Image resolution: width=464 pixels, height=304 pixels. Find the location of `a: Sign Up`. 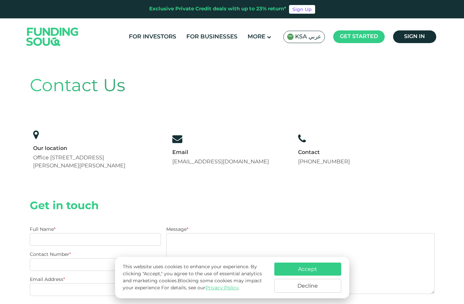

a: Sign Up is located at coordinates (302, 9).